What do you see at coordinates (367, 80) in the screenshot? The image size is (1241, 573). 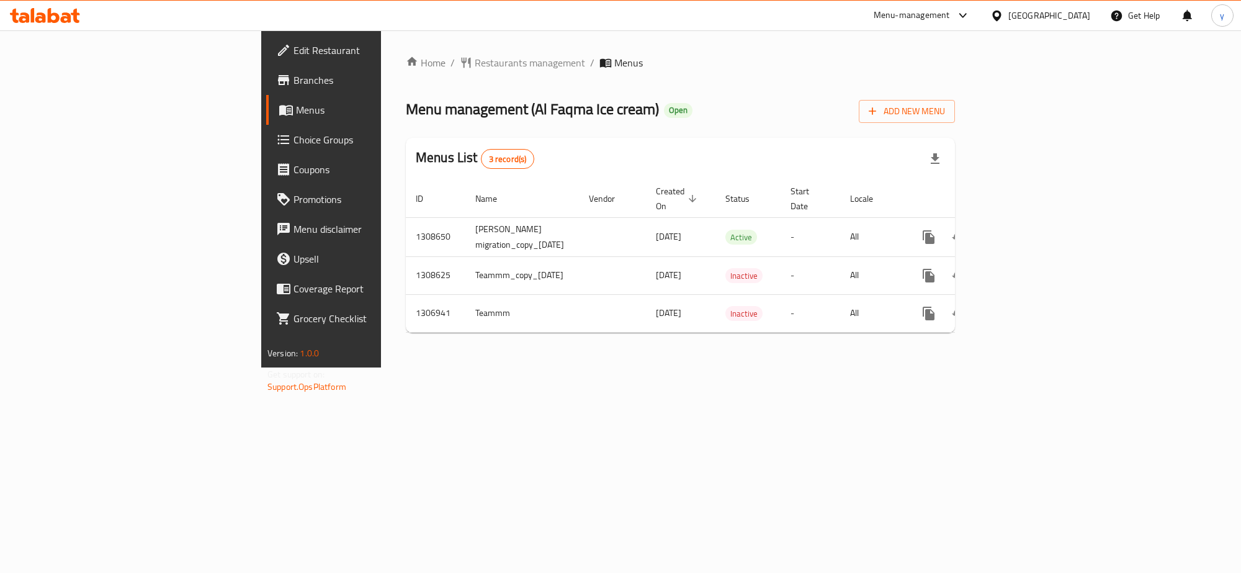 I see `a: Branches` at bounding box center [367, 80].